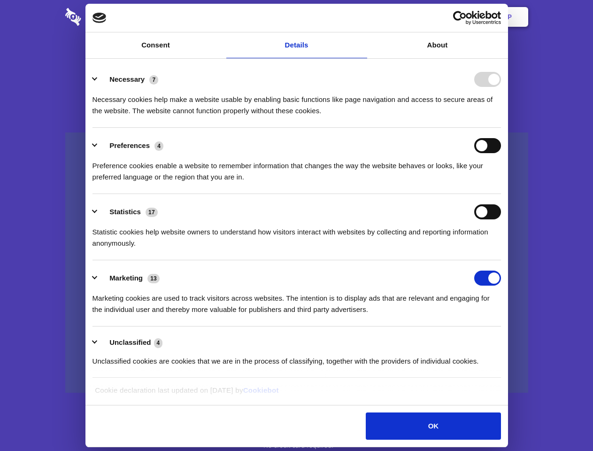 Image resolution: width=593 pixels, height=451 pixels. What do you see at coordinates (402, 17) in the screenshot?
I see `a: Contact` at bounding box center [402, 17].